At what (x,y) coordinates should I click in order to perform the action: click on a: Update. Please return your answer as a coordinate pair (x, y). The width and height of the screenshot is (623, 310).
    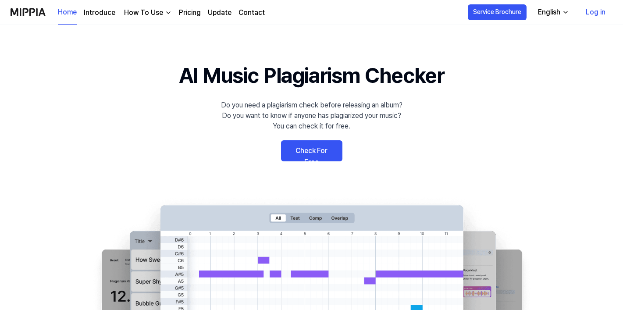
    Looking at the image, I should click on (220, 13).